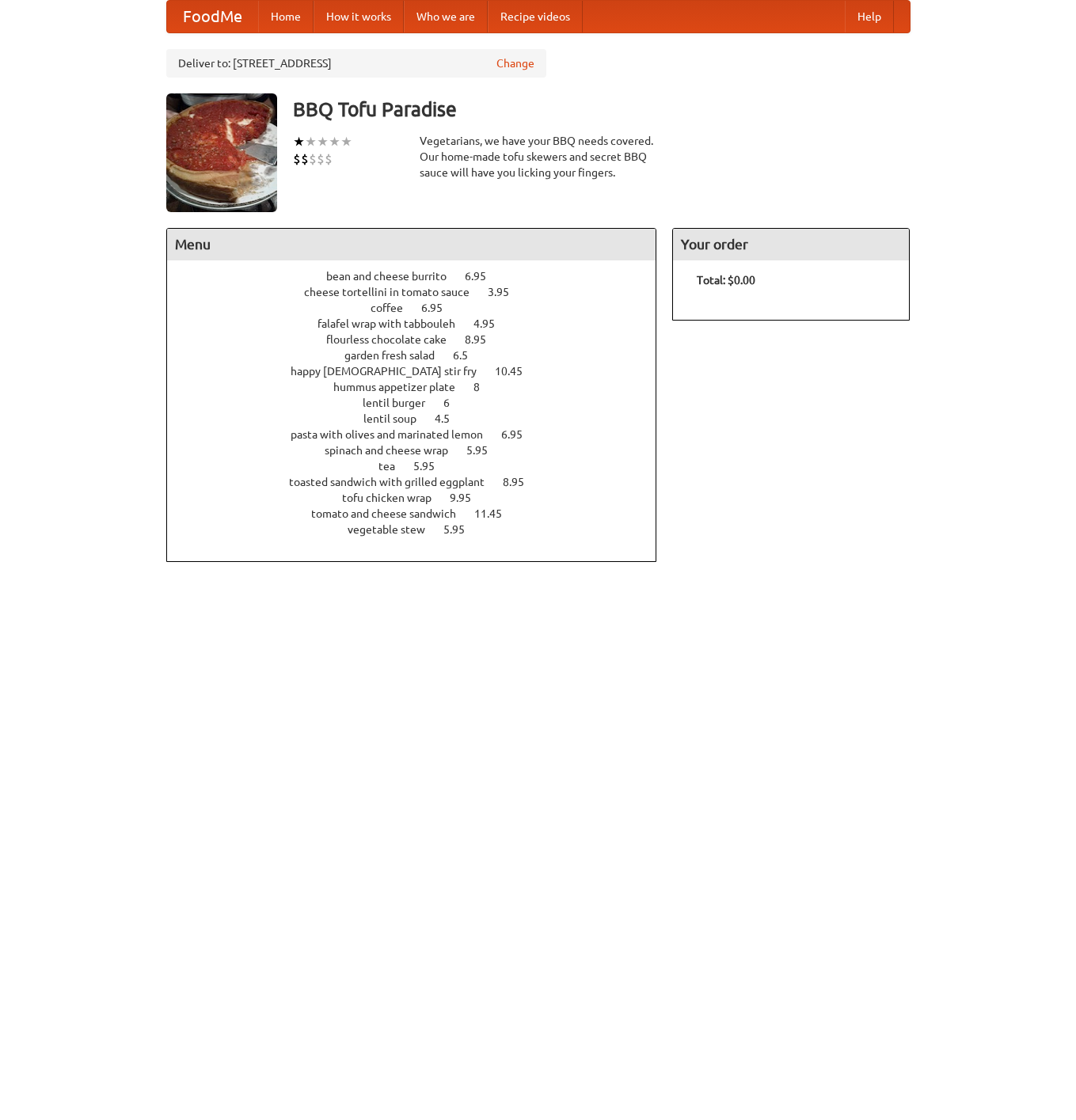 This screenshot has width=1076, height=1120. I want to click on a: hummus appetizer plate 8, so click(421, 387).